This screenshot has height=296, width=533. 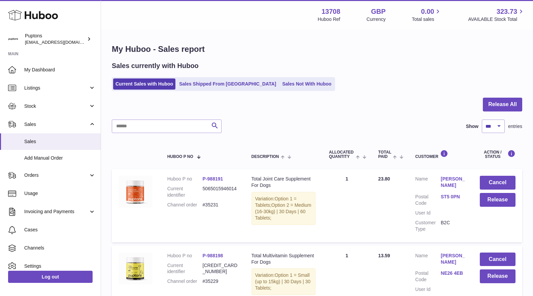 I want to click on div: Total Joint Care Supplement For Dogs, so click(x=283, y=182).